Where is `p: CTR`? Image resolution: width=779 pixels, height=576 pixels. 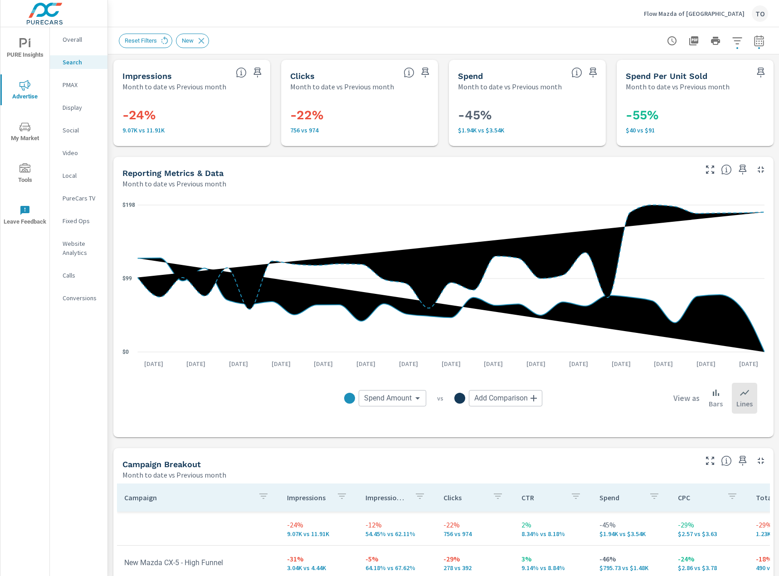
p: CTR is located at coordinates (542, 497).